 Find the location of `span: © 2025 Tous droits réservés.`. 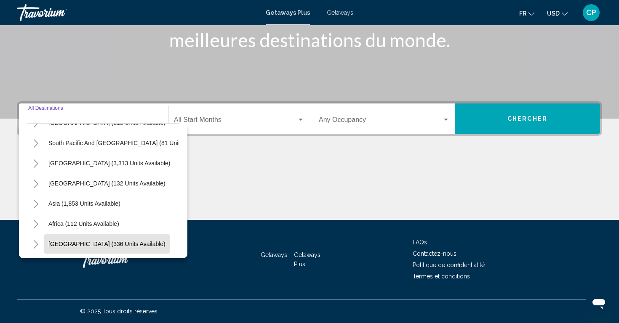

span: © 2025 Tous droits réservés. is located at coordinates (119, 312).